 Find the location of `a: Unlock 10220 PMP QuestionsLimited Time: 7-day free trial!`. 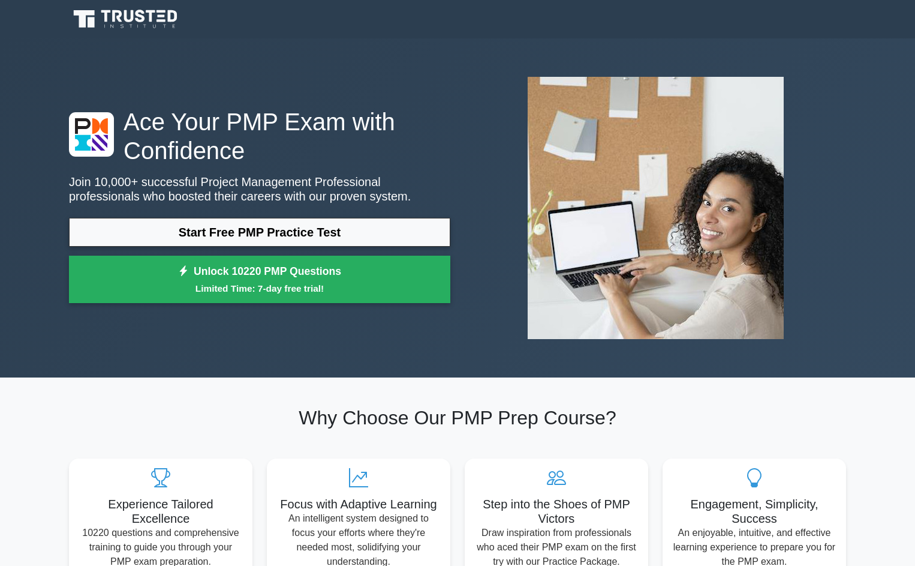

a: Unlock 10220 PMP QuestionsLimited Time: 7-day free trial! is located at coordinates (260, 279).